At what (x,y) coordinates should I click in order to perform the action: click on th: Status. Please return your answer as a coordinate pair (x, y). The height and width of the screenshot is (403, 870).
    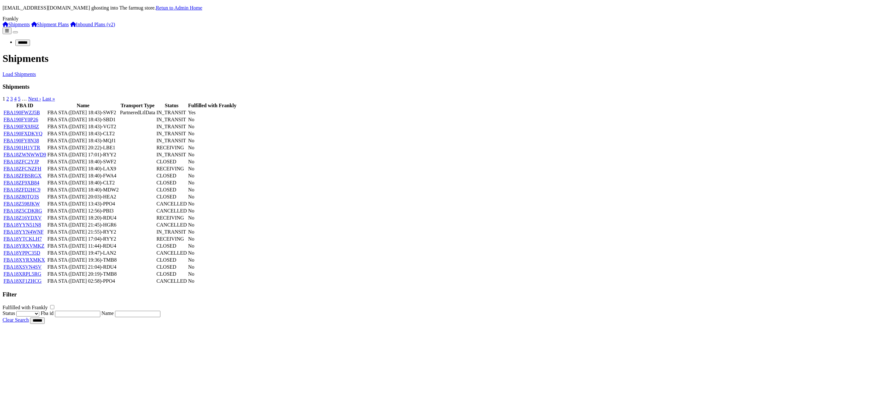
    Looking at the image, I should click on (171, 106).